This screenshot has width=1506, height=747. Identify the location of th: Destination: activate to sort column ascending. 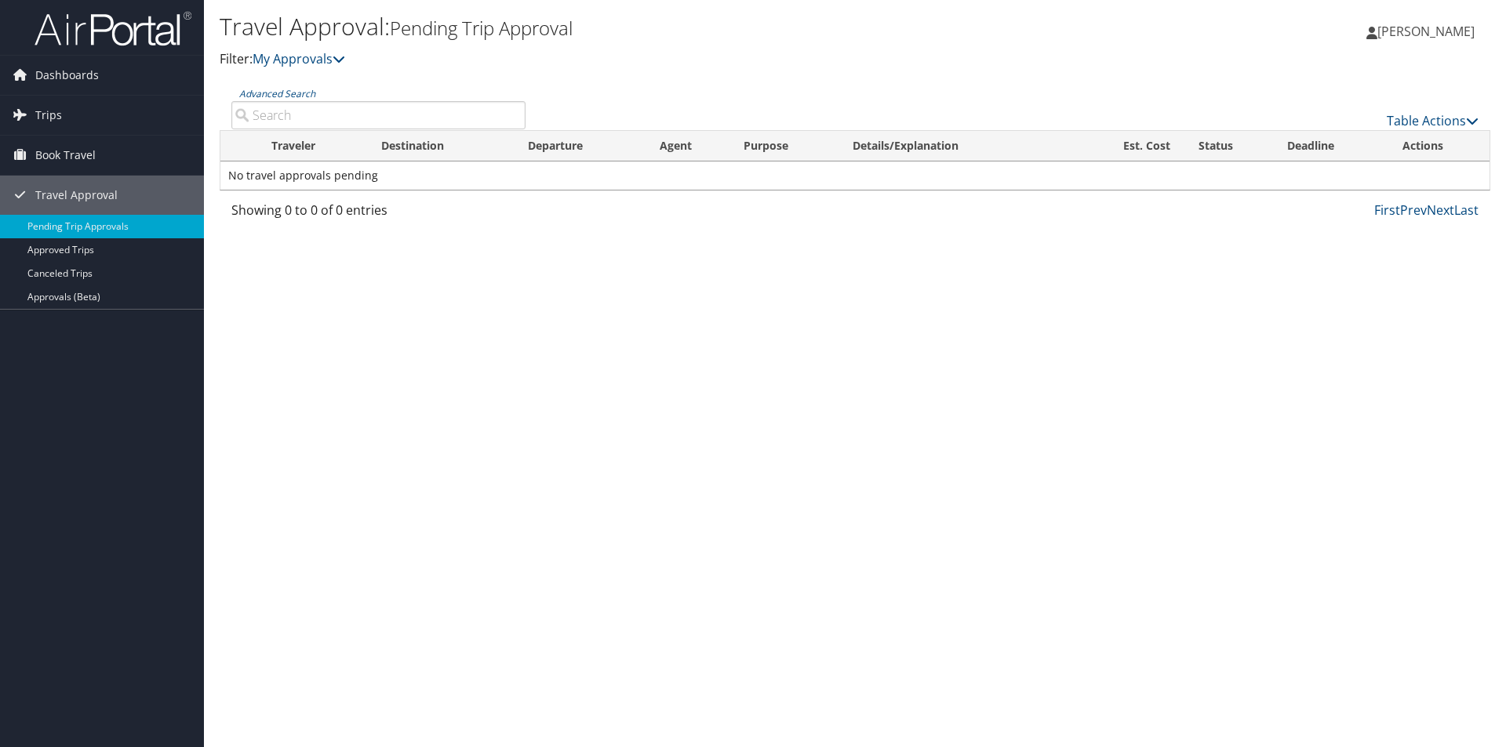
(440, 146).